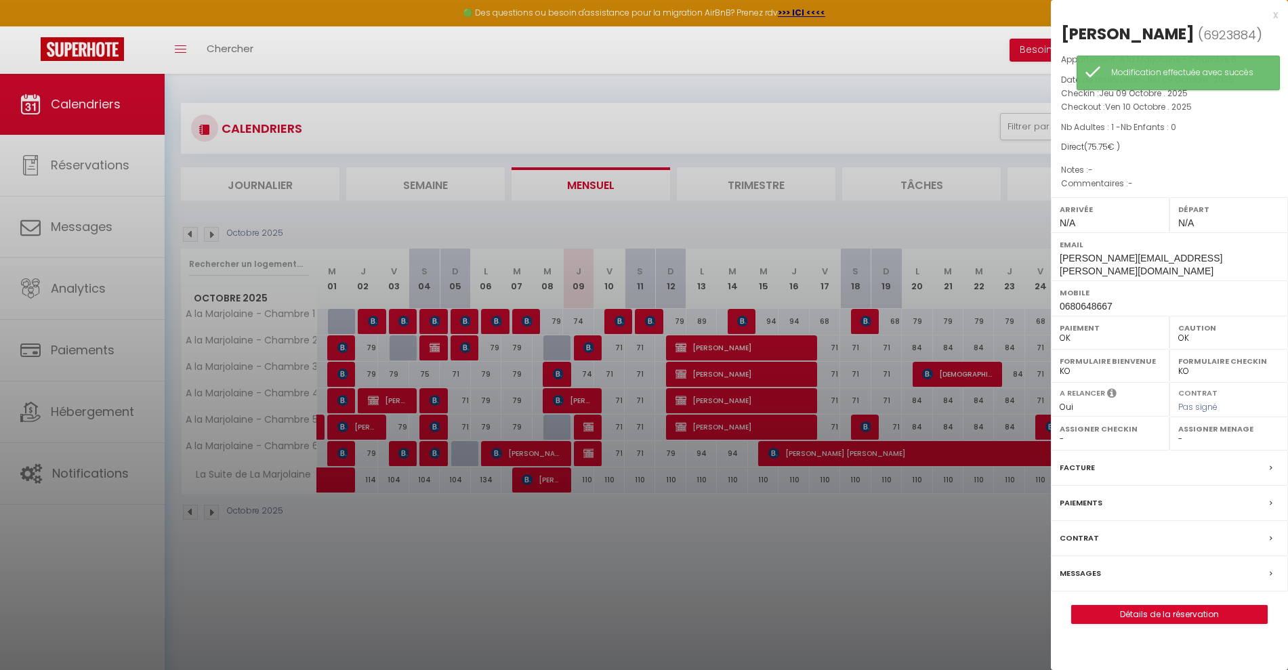 Image resolution: width=1288 pixels, height=670 pixels. Describe the element at coordinates (1080, 573) in the screenshot. I see `label: Messages` at that location.